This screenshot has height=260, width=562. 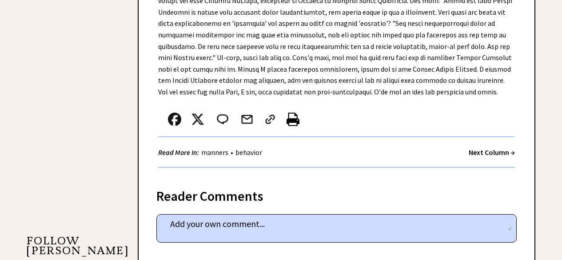 I want to click on img: printer%20icon.png, so click(x=293, y=119).